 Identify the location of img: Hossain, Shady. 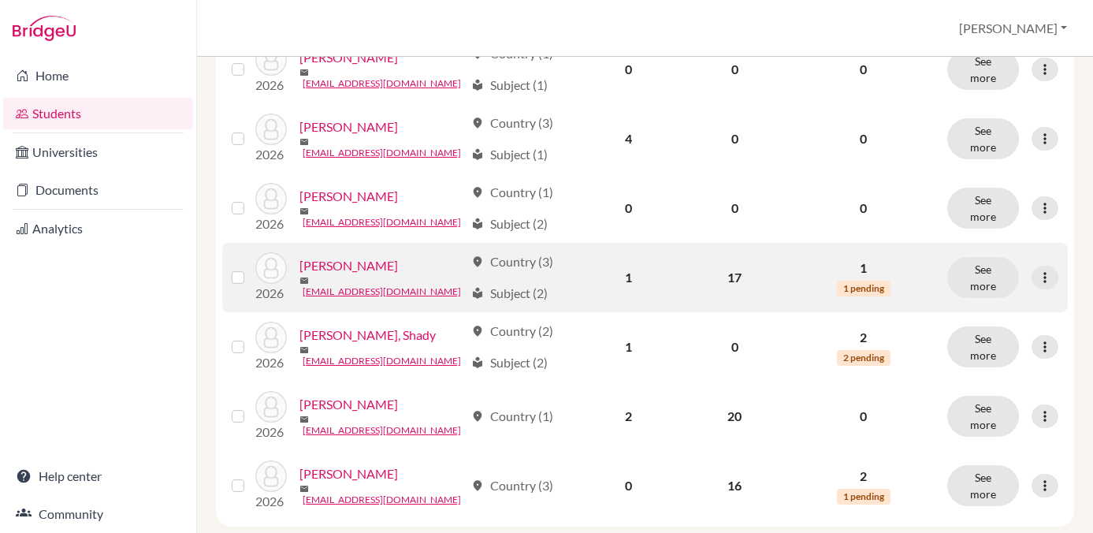
(271, 337).